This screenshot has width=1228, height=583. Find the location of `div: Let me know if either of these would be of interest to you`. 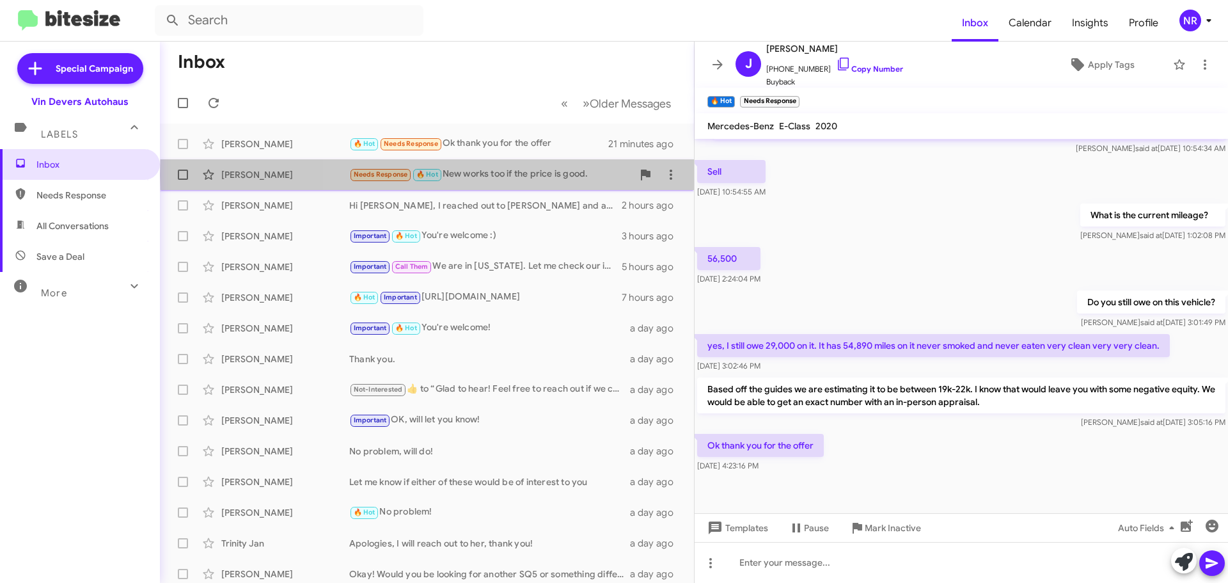

div: Let me know if either of these would be of interest to you is located at coordinates (489, 482).